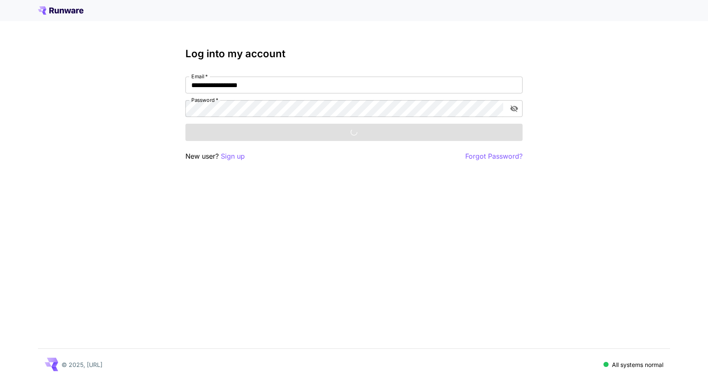 The image size is (708, 380). What do you see at coordinates (637, 365) in the screenshot?
I see `p: All systems normal` at bounding box center [637, 365].